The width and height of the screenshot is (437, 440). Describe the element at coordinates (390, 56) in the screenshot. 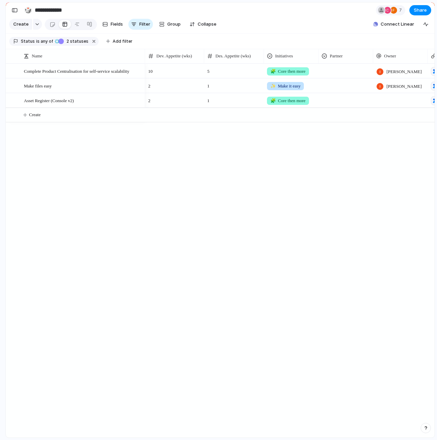

I see `span: Owner` at that location.